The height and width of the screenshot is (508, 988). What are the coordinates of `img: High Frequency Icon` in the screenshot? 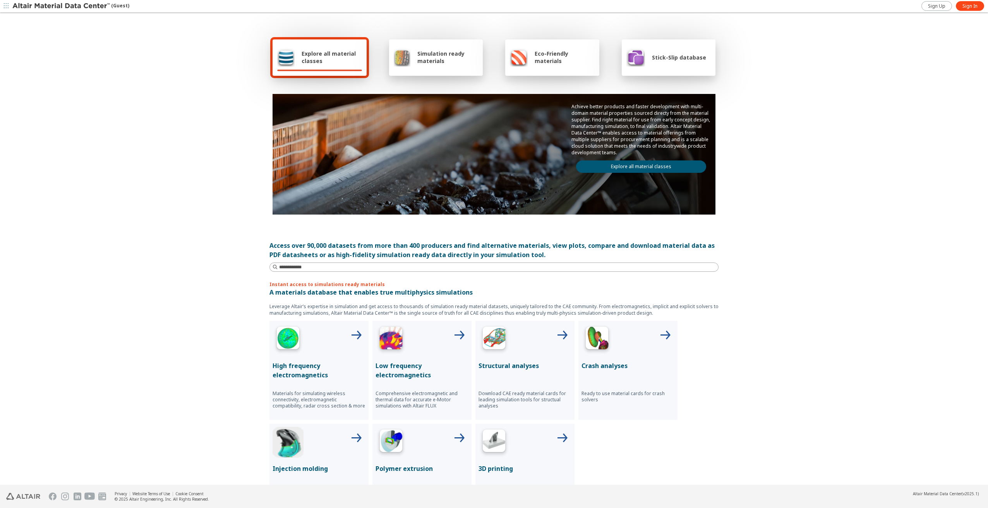 It's located at (288, 340).